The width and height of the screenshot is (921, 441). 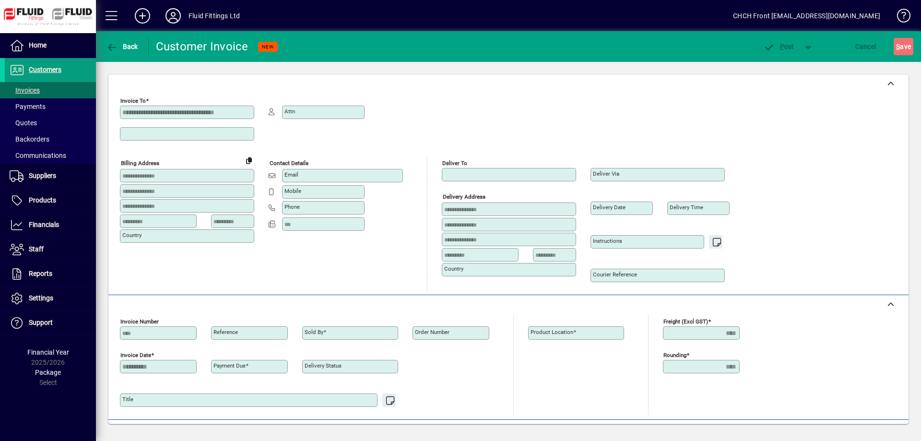 I want to click on span: Payments, so click(x=27, y=107).